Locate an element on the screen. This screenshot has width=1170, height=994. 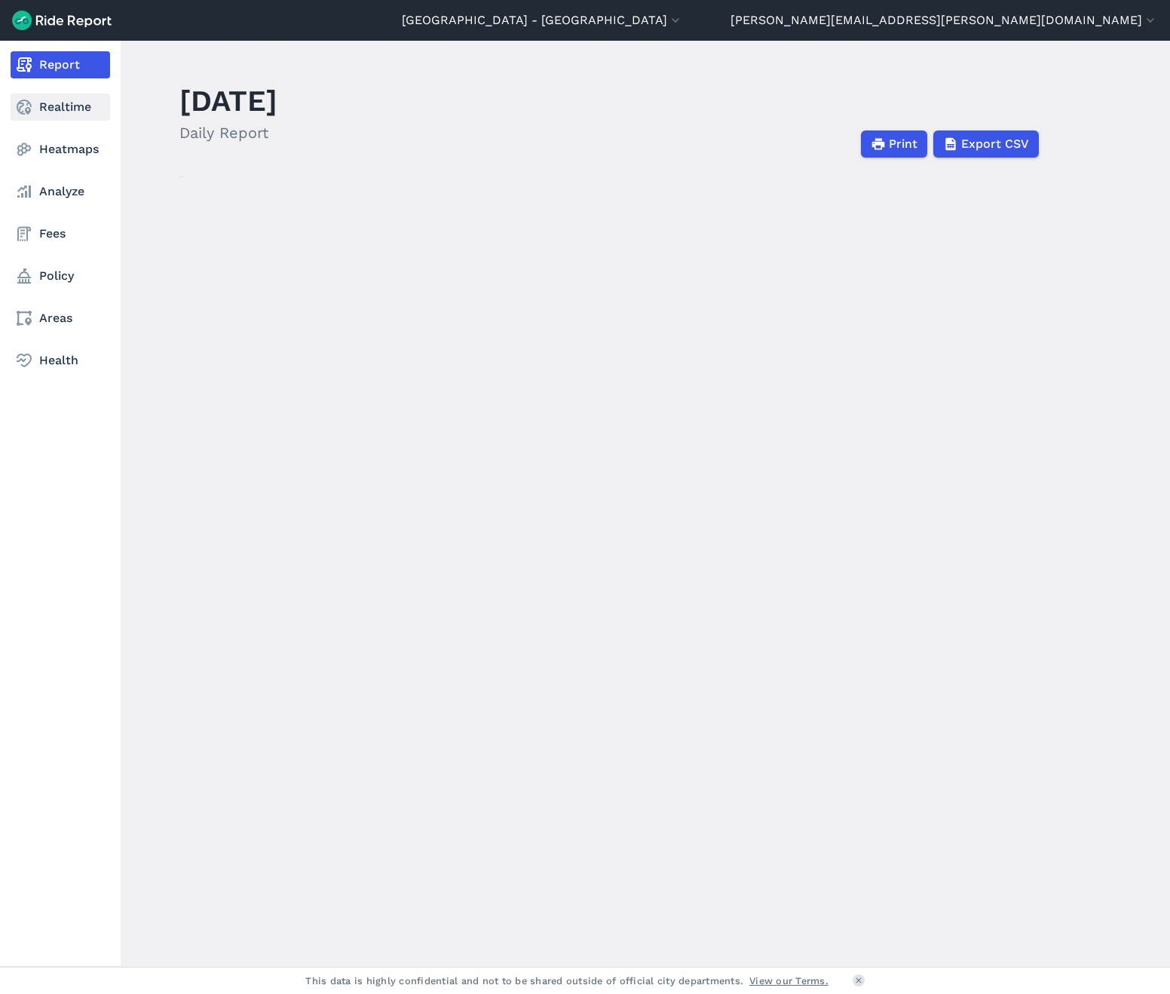
button: Print is located at coordinates (894, 144).